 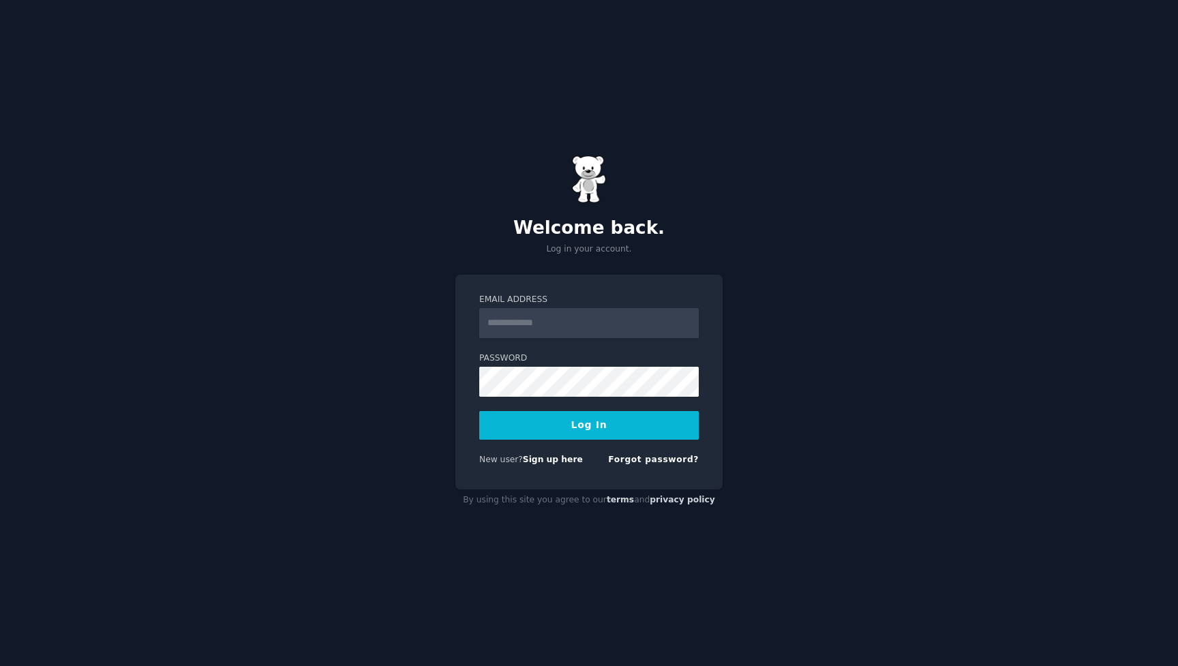 What do you see at coordinates (589, 179) in the screenshot?
I see `img: Gummy Bear` at bounding box center [589, 179].